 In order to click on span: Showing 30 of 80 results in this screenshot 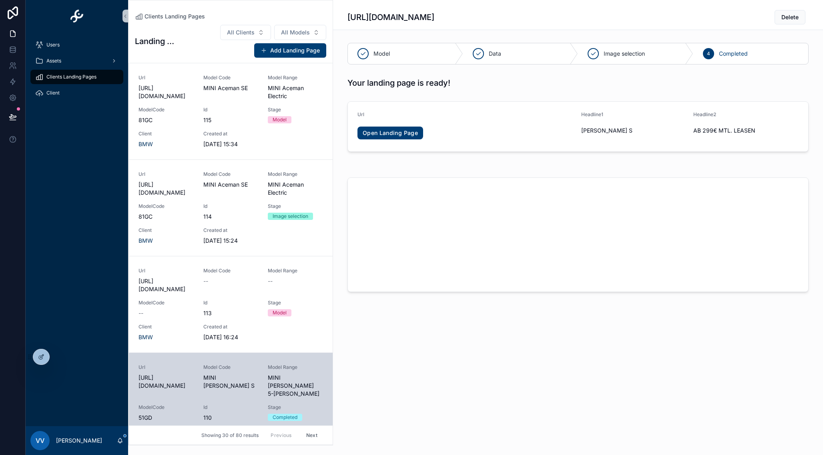, I will do `click(230, 435)`.